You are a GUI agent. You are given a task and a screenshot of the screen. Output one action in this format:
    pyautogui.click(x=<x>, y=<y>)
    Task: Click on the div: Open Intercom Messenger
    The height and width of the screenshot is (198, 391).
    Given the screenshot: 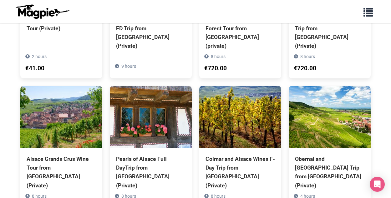 What is the action you would take?
    pyautogui.click(x=377, y=184)
    